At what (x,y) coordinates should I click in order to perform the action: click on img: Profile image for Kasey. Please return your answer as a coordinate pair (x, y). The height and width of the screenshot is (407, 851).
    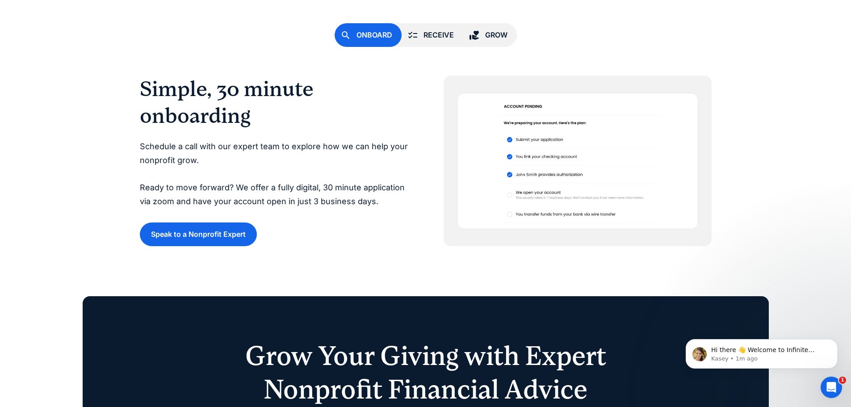
    Looking at the image, I should click on (27, 34).